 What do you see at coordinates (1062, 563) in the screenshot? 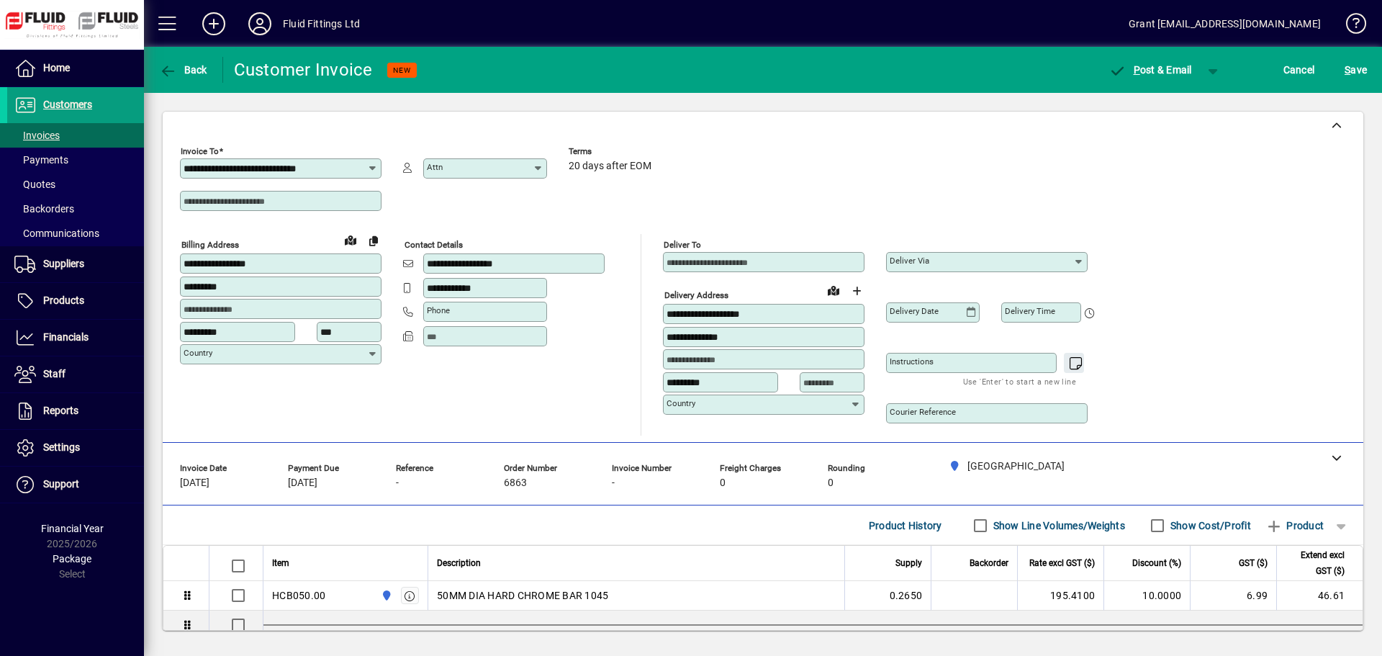
I see `span: Rate excl GST ($)` at bounding box center [1062, 563].